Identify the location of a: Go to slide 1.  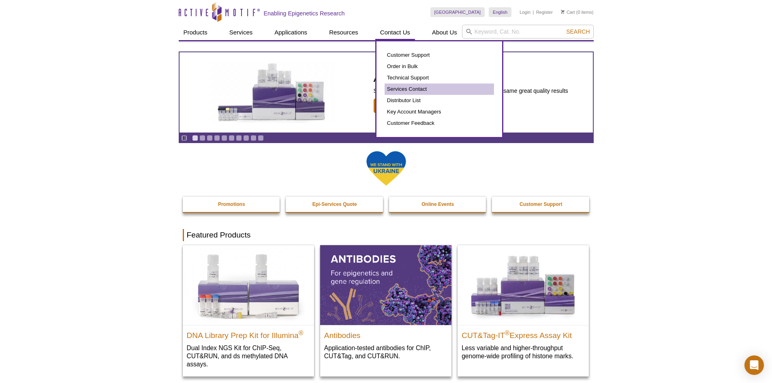
(195, 138).